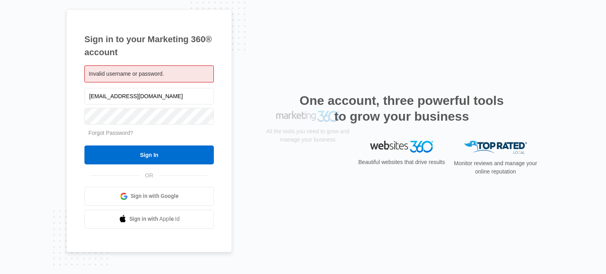  I want to click on img: Websites 360, so click(402, 146).